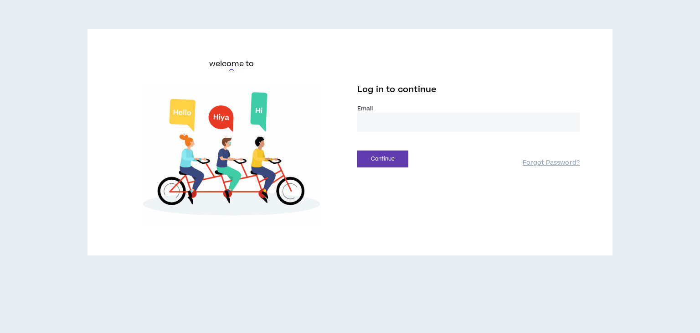 The width and height of the screenshot is (700, 333). What do you see at coordinates (469, 109) in the screenshot?
I see `label: Email` at bounding box center [469, 109].